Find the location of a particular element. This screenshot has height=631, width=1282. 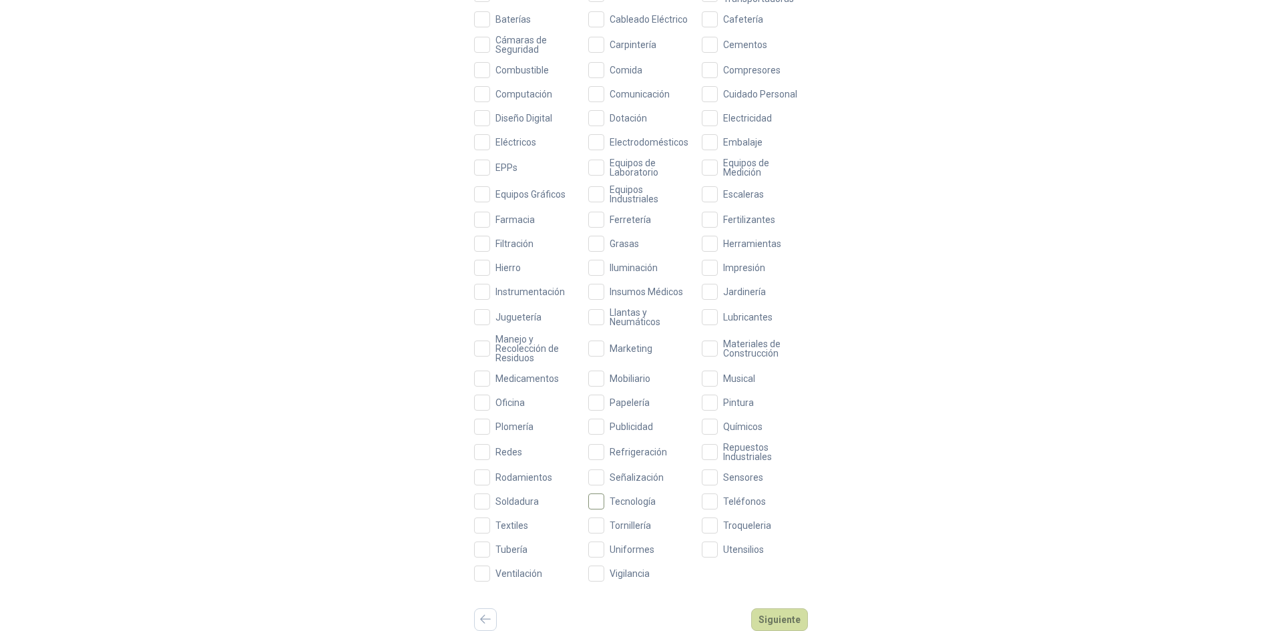

span: Troqueleria is located at coordinates (747, 526).